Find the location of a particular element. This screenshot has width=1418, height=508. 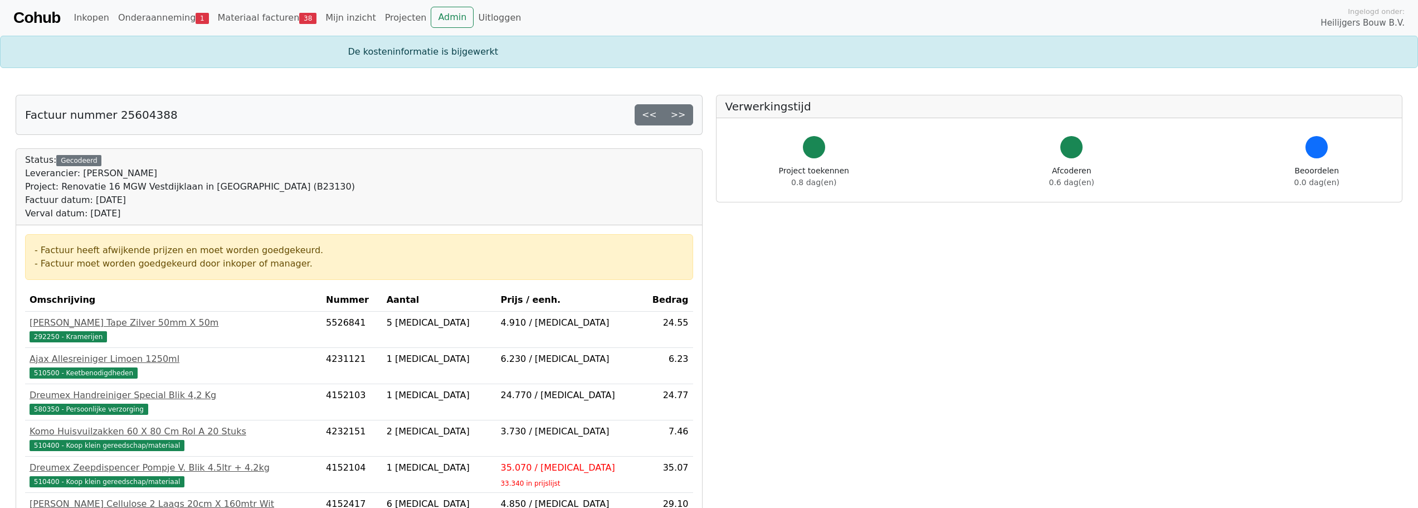

th: Aantal is located at coordinates (439, 300).